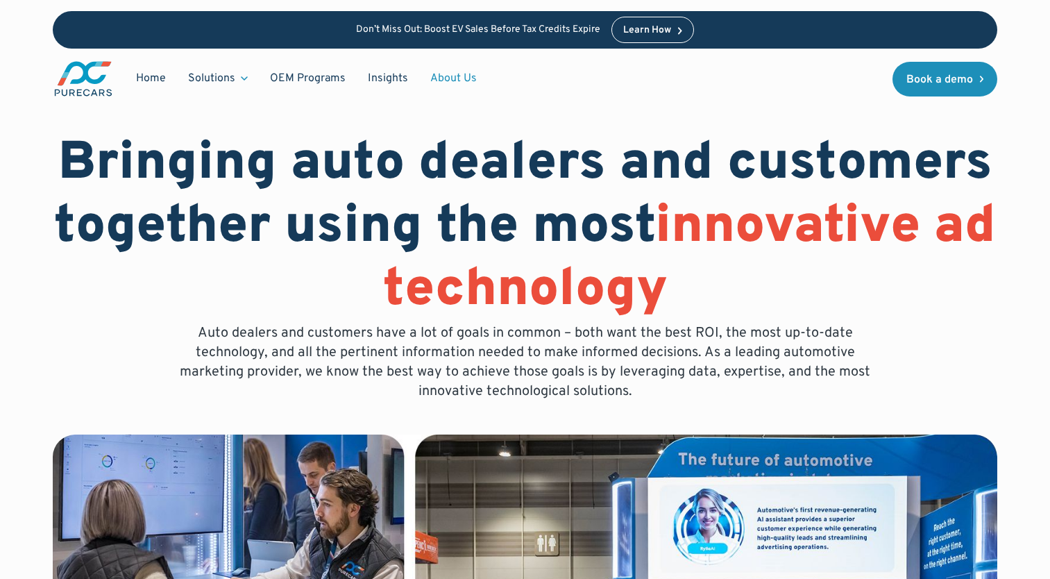 Image resolution: width=1050 pixels, height=579 pixels. I want to click on a: main, so click(83, 78).